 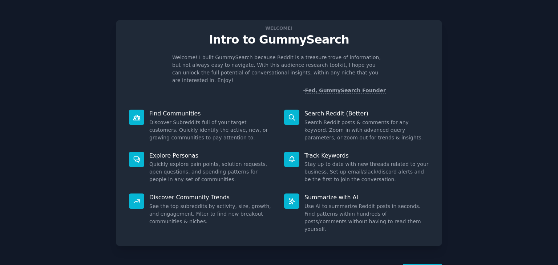 What do you see at coordinates (211, 155) in the screenshot?
I see `p: Explore Personas` at bounding box center [211, 155].